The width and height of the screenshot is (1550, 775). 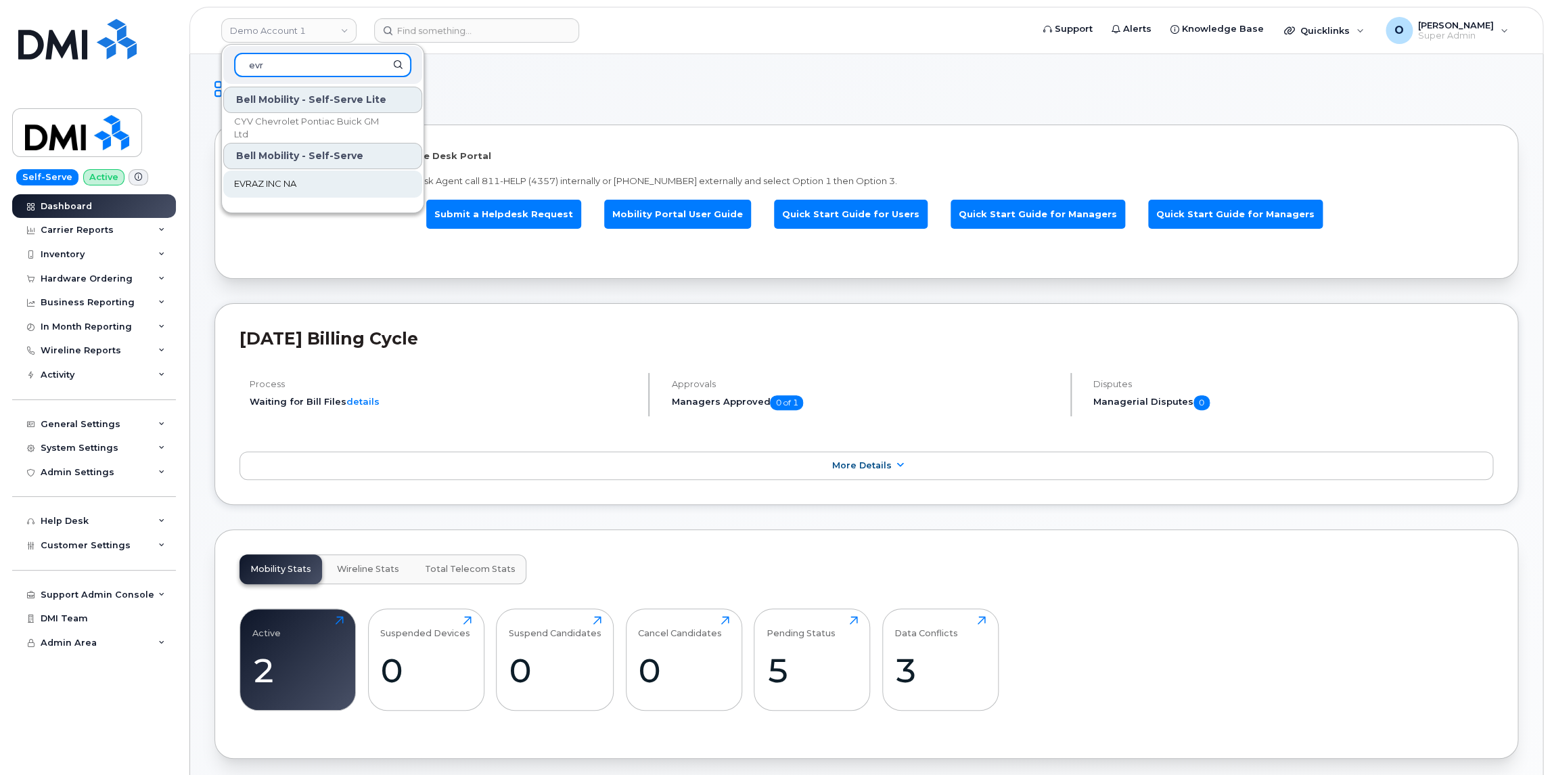 I want to click on span: CYV Chevrolet Pontiac Buick GM Ltd, so click(x=312, y=128).